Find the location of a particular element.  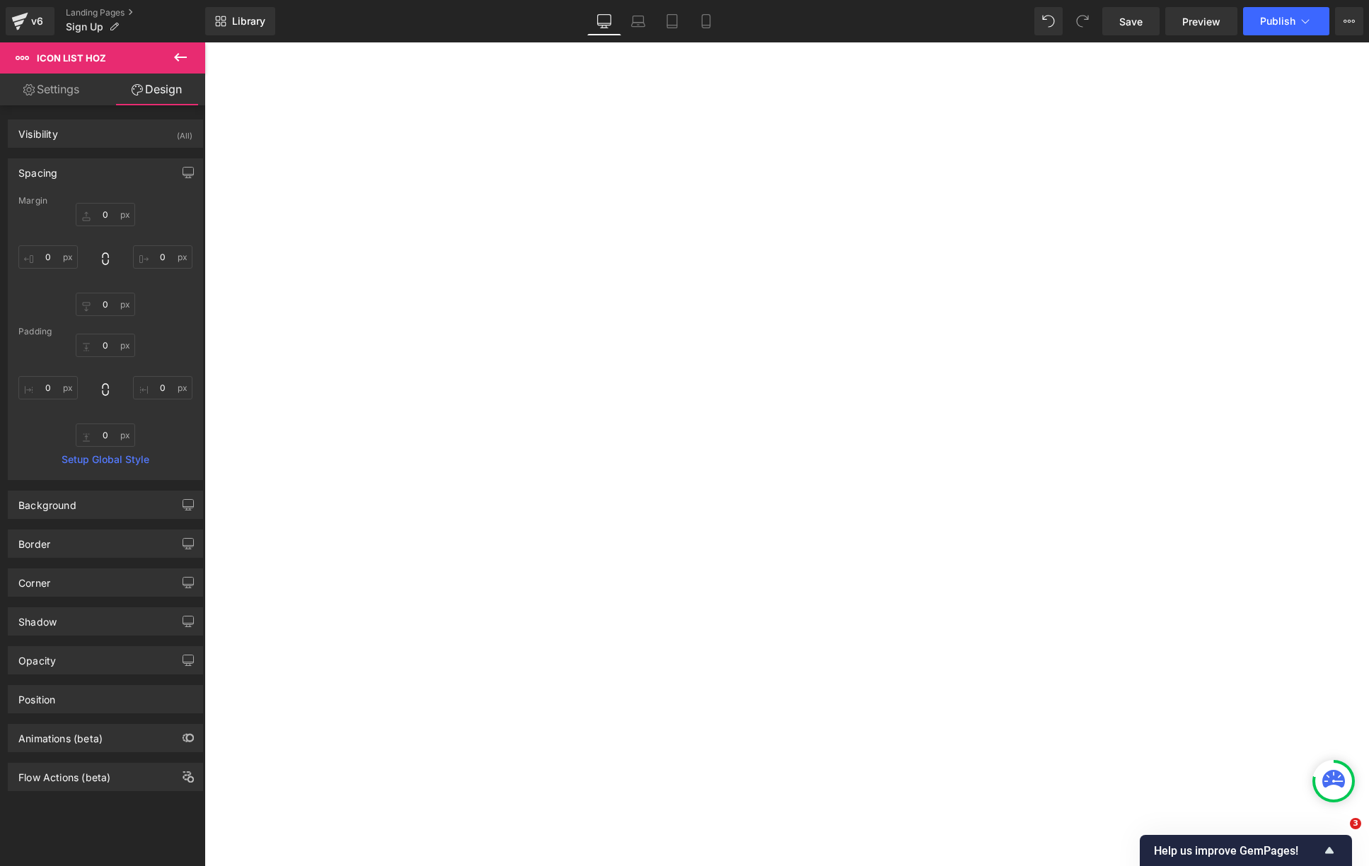

a: Landing Pages is located at coordinates (135, 13).